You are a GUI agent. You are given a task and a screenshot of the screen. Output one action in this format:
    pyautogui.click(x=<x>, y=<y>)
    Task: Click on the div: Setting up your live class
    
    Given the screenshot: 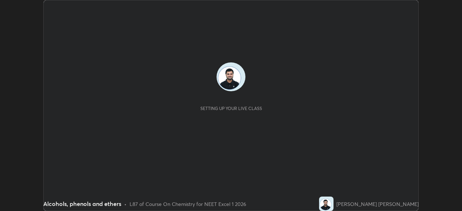 What is the action you would take?
    pyautogui.click(x=231, y=108)
    